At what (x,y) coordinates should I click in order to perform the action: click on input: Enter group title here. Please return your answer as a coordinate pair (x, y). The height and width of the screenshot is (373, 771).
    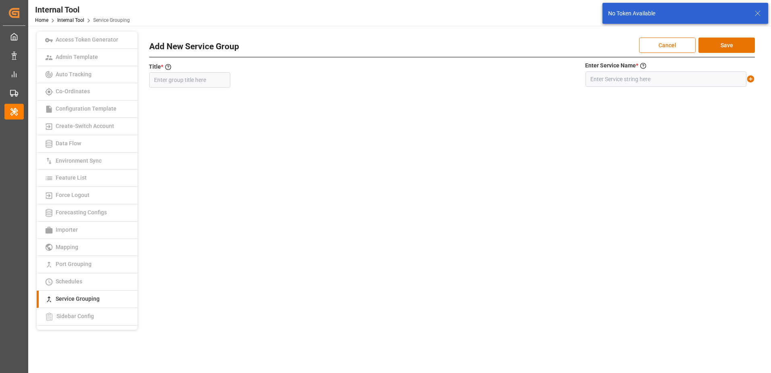
    Looking at the image, I should click on (190, 80).